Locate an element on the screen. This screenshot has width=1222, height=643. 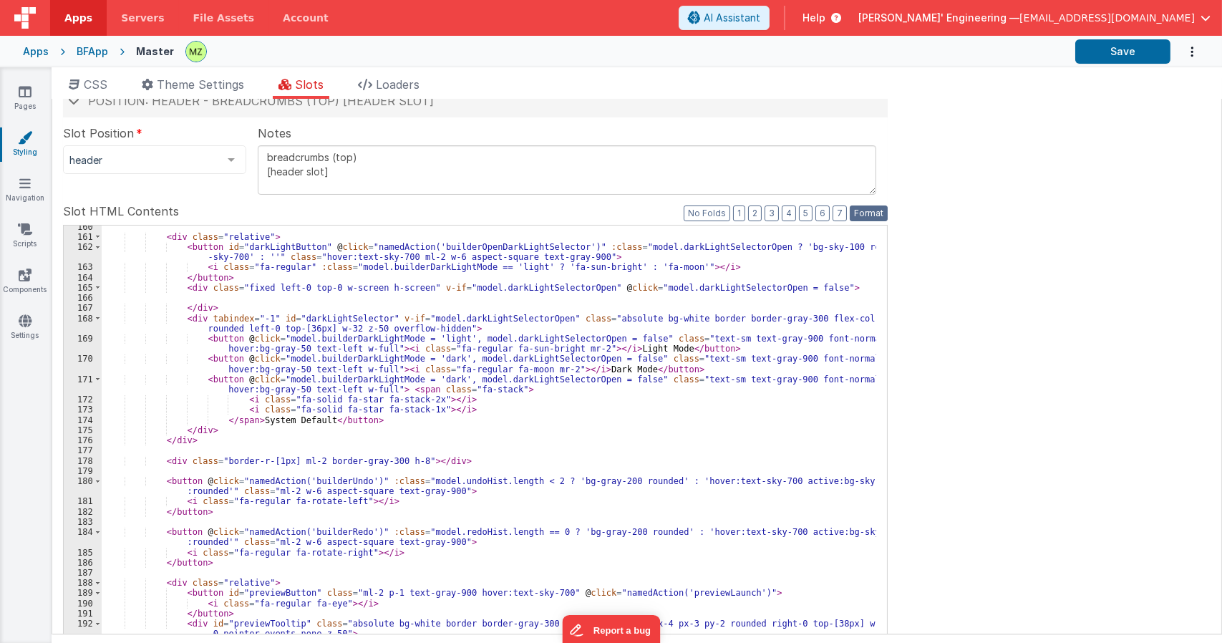
div: 191 is located at coordinates (82, 613).